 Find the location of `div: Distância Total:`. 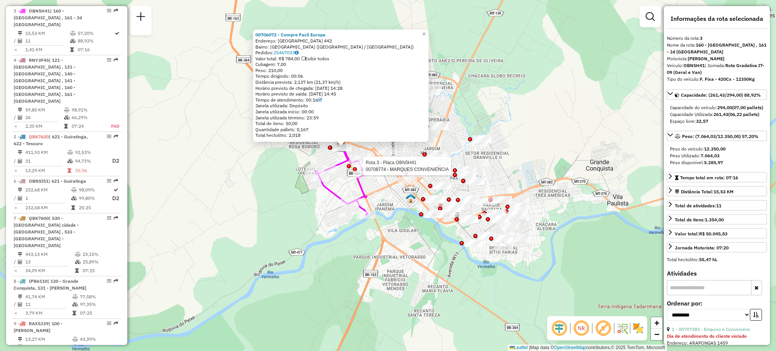

div: Distância Total: is located at coordinates (704, 192).